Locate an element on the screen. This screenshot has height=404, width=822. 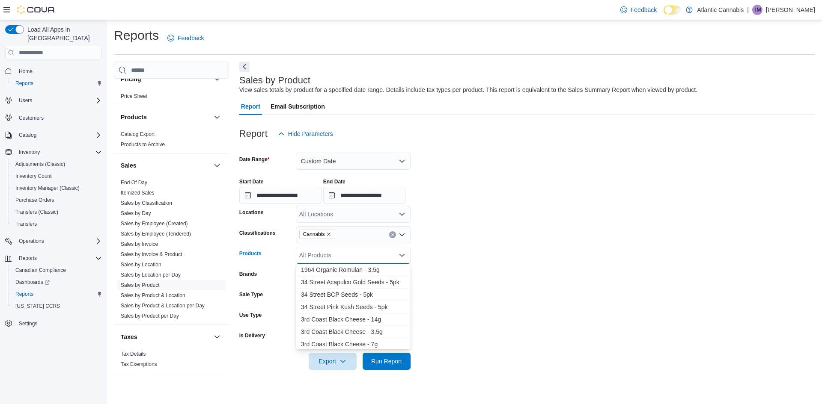
span: Products to Archive is located at coordinates (143, 145).